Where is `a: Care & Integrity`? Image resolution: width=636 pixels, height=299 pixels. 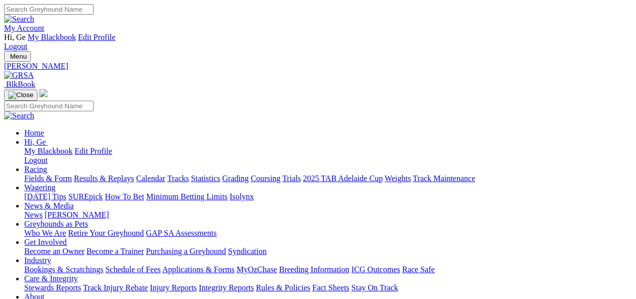 a: Care & Integrity is located at coordinates (51, 278).